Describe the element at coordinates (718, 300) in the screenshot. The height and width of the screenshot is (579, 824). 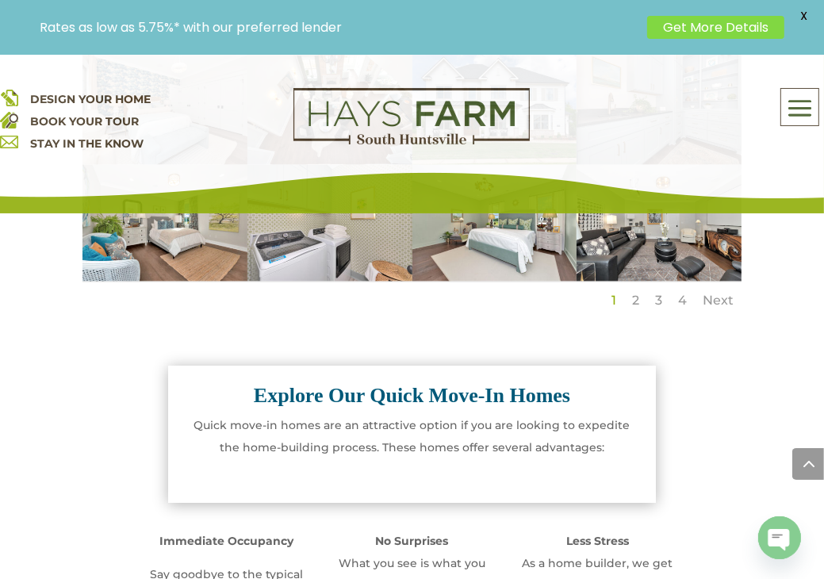
I see `a: Next` at that location.